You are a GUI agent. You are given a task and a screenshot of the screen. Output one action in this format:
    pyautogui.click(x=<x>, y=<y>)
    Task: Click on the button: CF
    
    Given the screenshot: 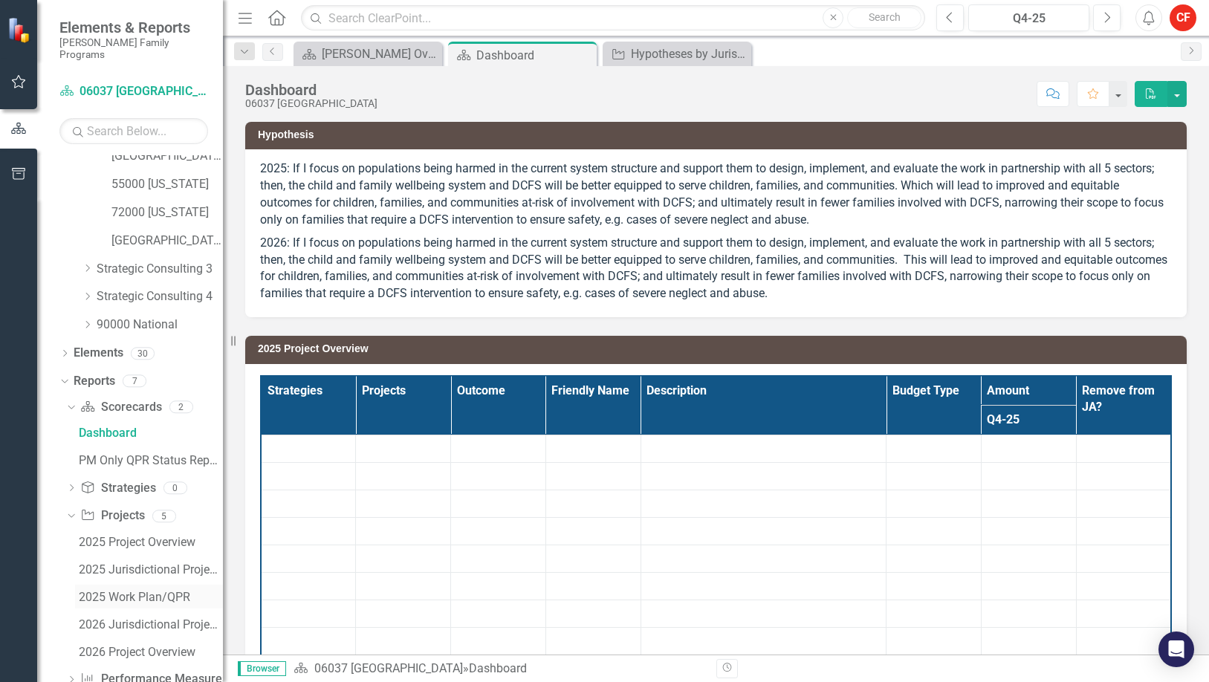 What is the action you would take?
    pyautogui.click(x=1183, y=18)
    